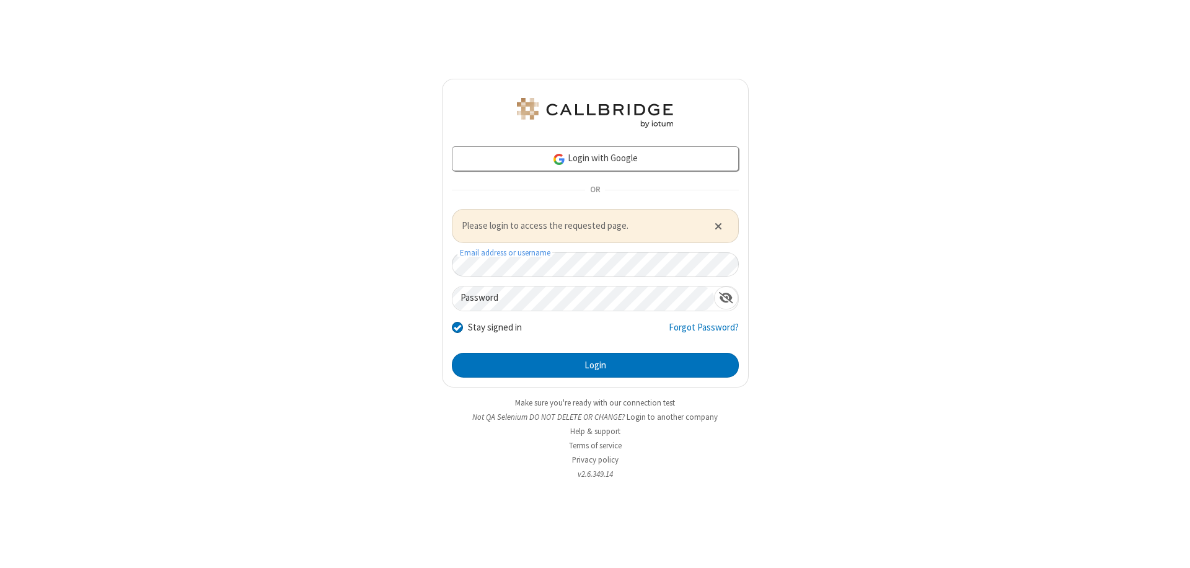  What do you see at coordinates (595, 416) in the screenshot?
I see `li: Not QA Selenium DO NOT DELETE OR CHANGE?` at bounding box center [595, 416].